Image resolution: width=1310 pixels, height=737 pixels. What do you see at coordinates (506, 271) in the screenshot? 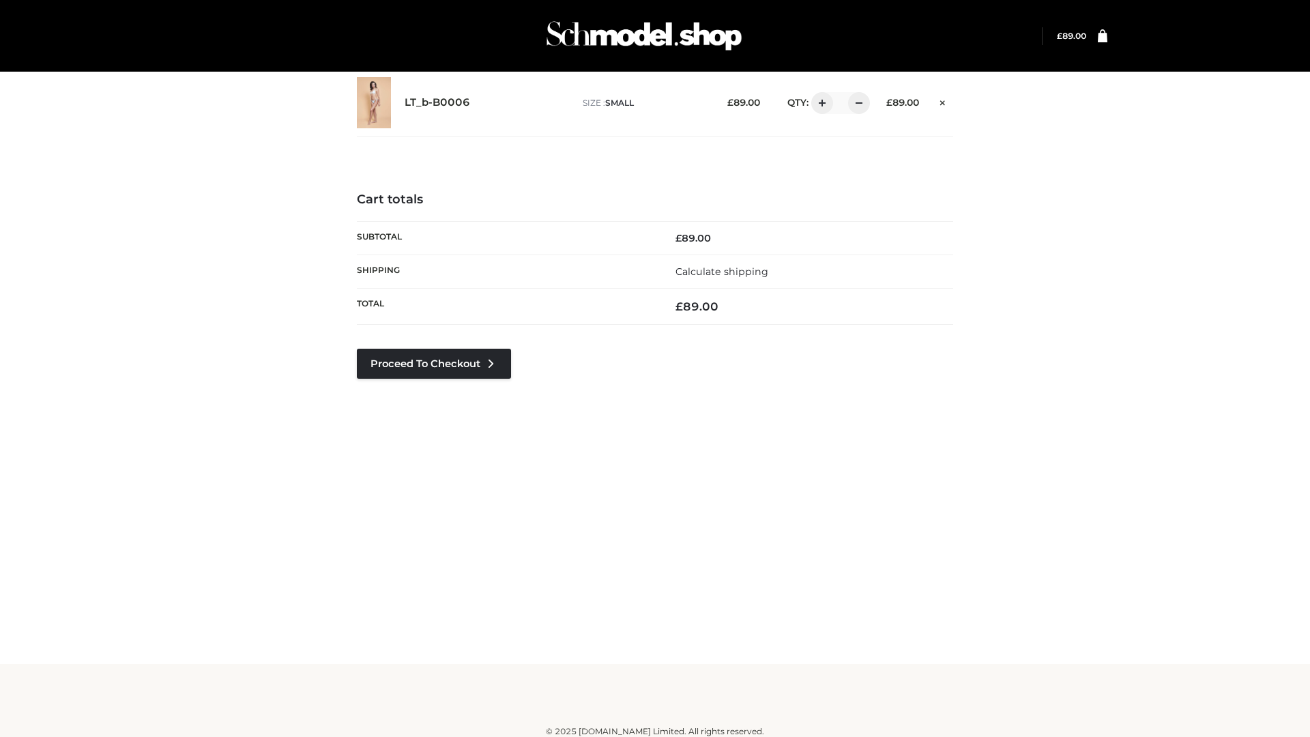
I see `th: Shipping` at bounding box center [506, 271].